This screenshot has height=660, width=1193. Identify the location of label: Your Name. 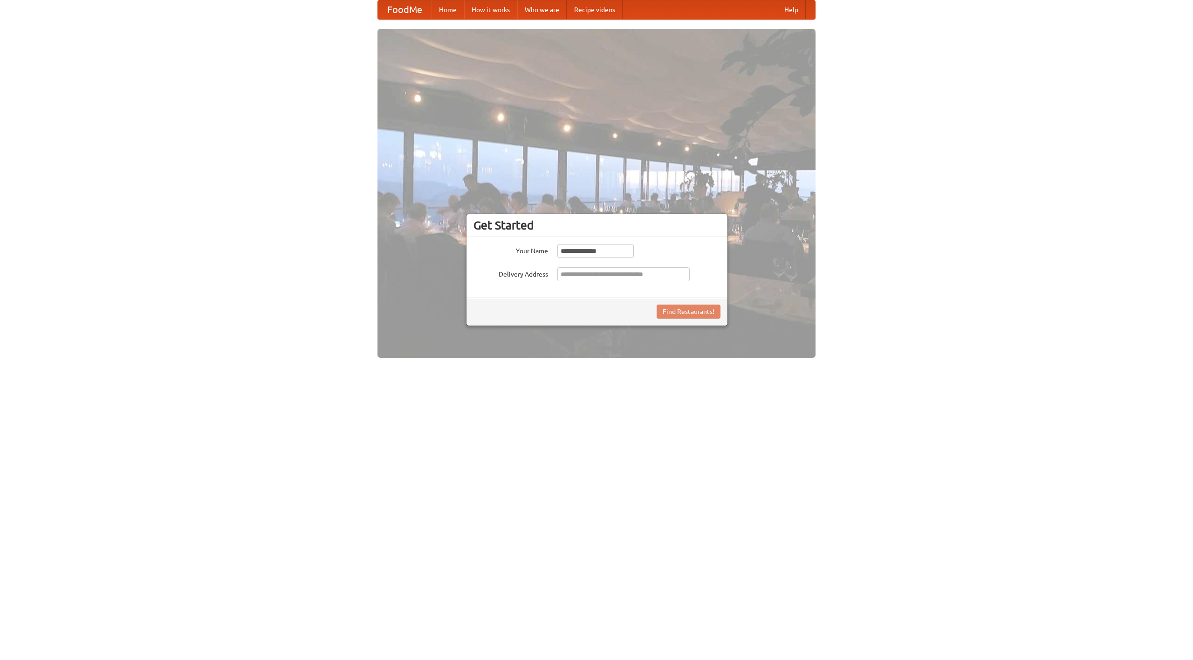
(511, 249).